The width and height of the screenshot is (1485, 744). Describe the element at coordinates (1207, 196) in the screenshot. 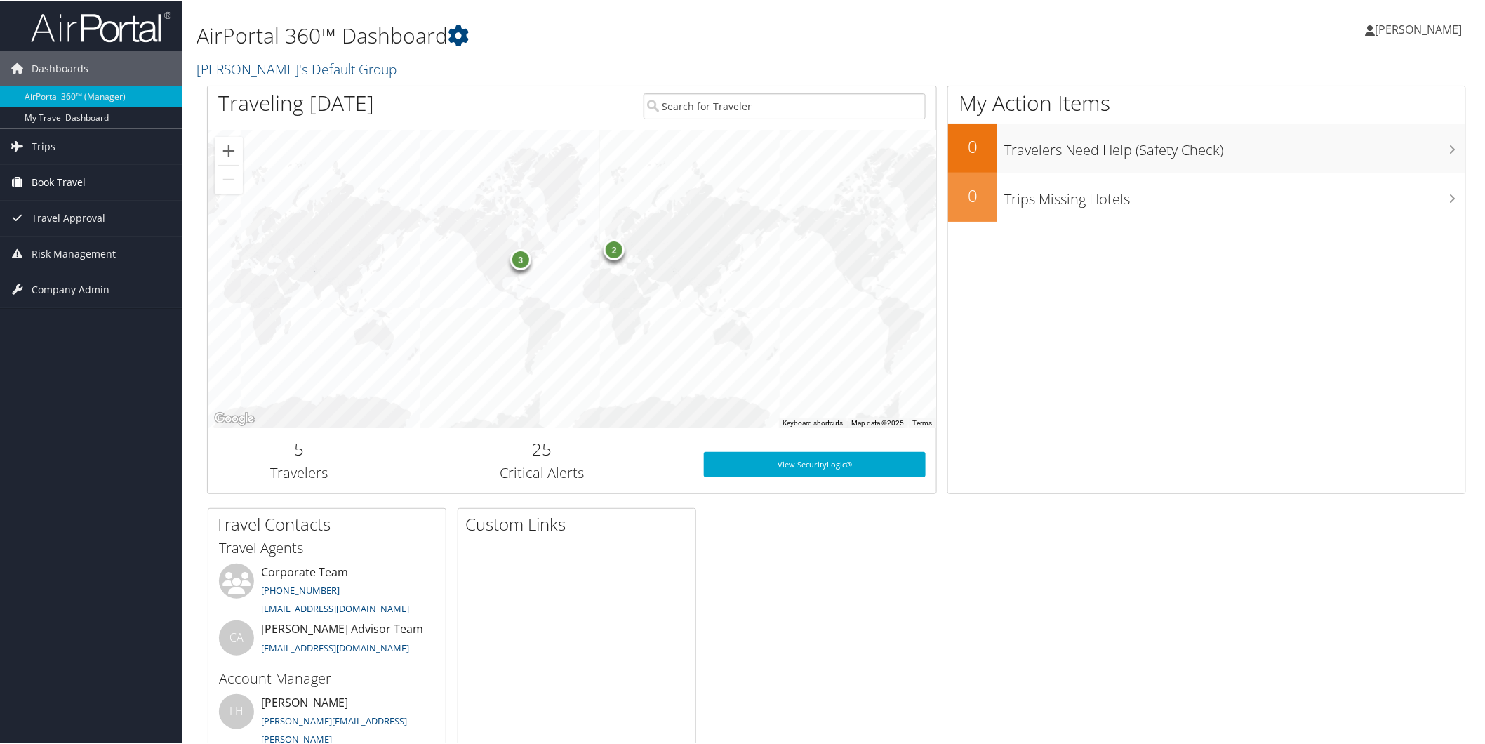

I see `a: 0Trips Missing Hotels` at that location.